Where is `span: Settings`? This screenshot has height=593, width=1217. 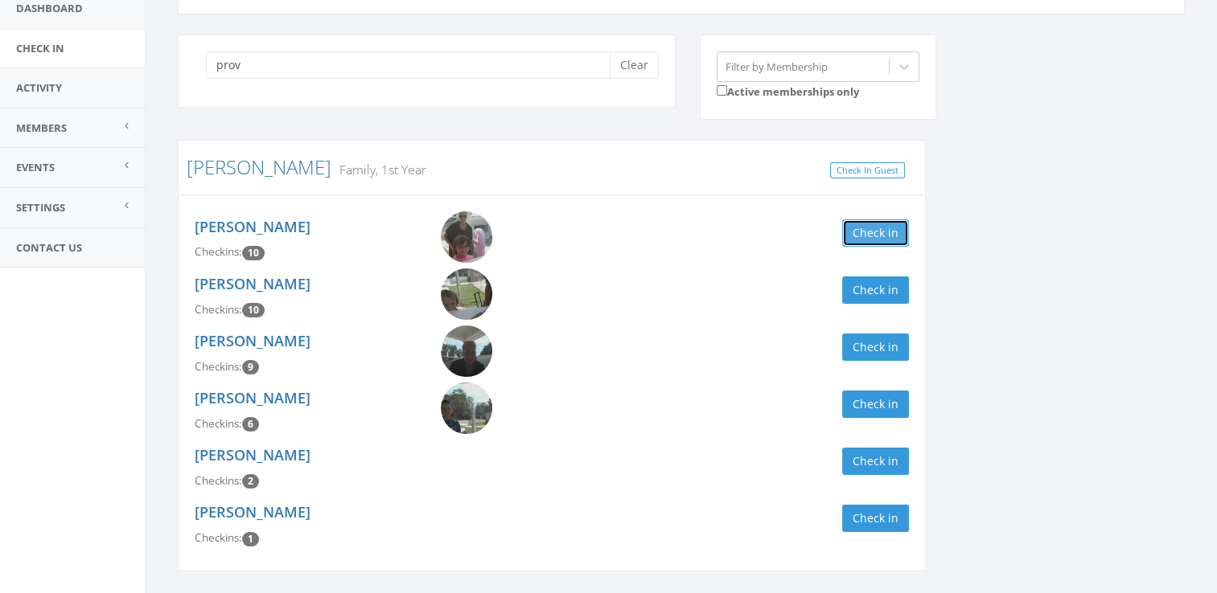 span: Settings is located at coordinates (40, 207).